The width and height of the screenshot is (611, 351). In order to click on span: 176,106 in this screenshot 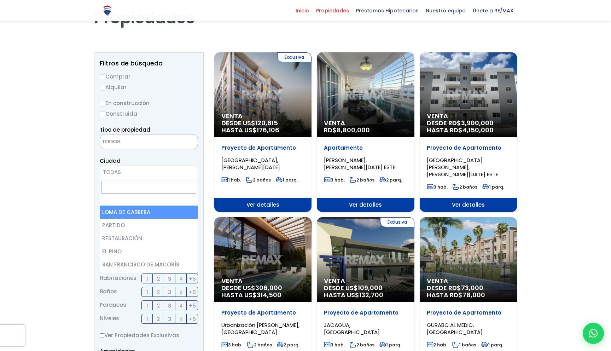, I will do `click(268, 130)`.